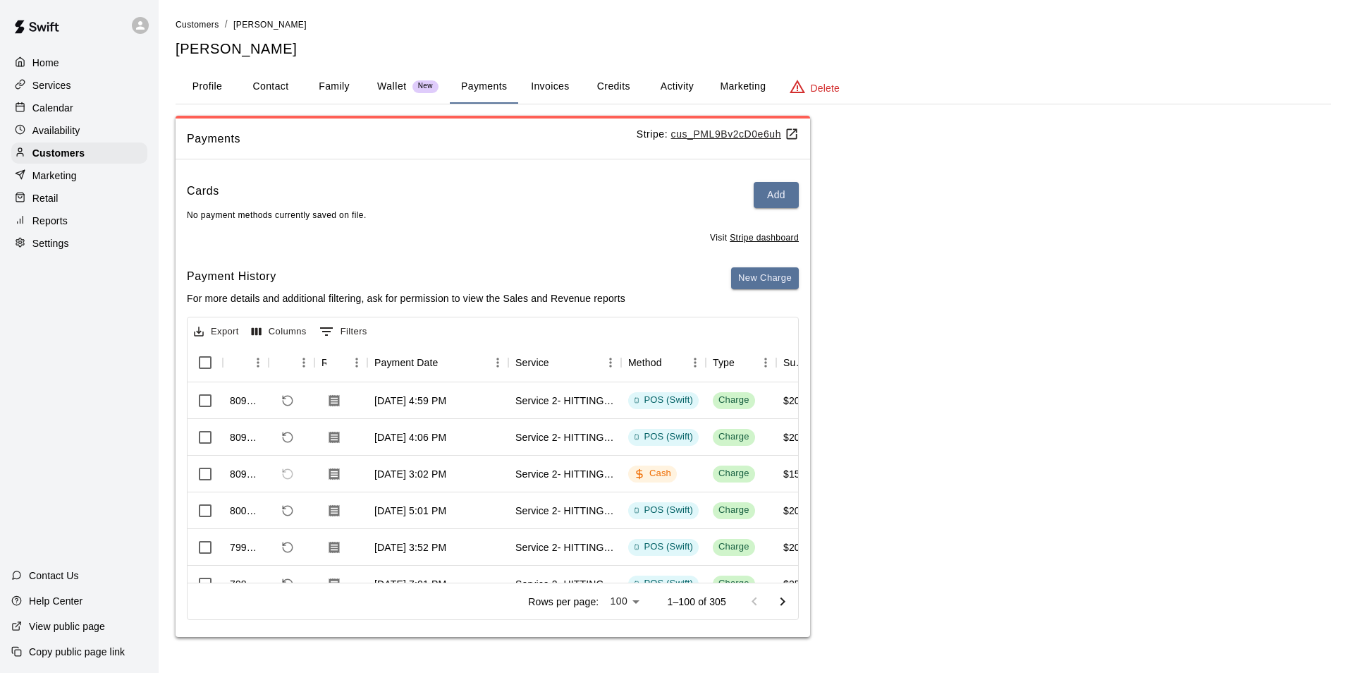 The height and width of the screenshot is (673, 1348). What do you see at coordinates (291, 363) in the screenshot?
I see `div: Refund` at bounding box center [291, 363].